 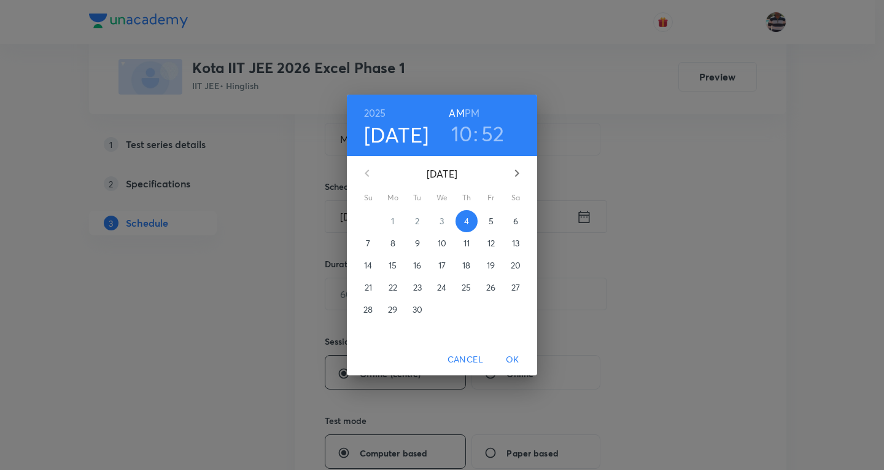 I want to click on button: 21, so click(x=368, y=287).